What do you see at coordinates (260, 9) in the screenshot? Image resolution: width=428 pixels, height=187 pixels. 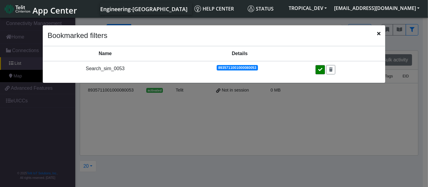 I see `span: Status` at bounding box center [260, 9].